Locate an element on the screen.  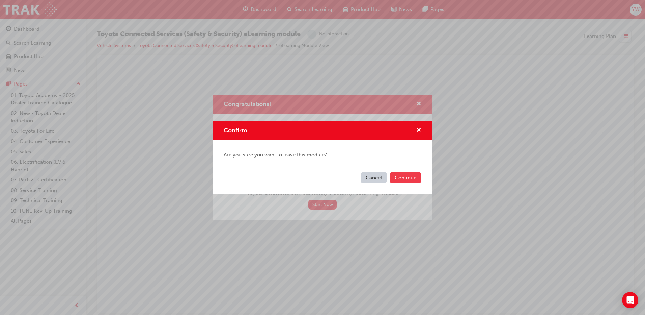
div: Open Intercom Messenger is located at coordinates (630, 300).